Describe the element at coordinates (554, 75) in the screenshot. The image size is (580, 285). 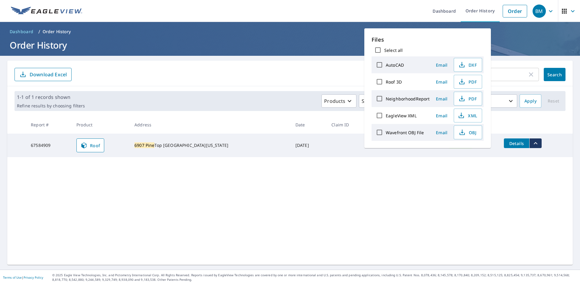
I see `button: Search` at that location.